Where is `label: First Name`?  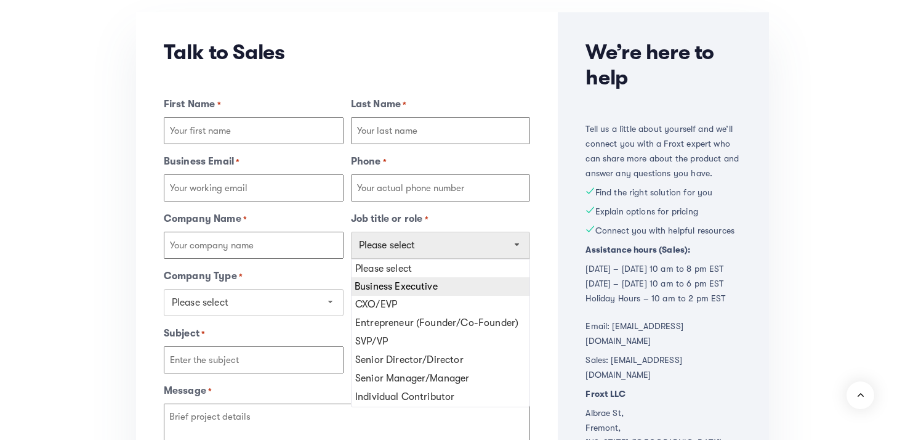 label: First Name is located at coordinates (192, 104).